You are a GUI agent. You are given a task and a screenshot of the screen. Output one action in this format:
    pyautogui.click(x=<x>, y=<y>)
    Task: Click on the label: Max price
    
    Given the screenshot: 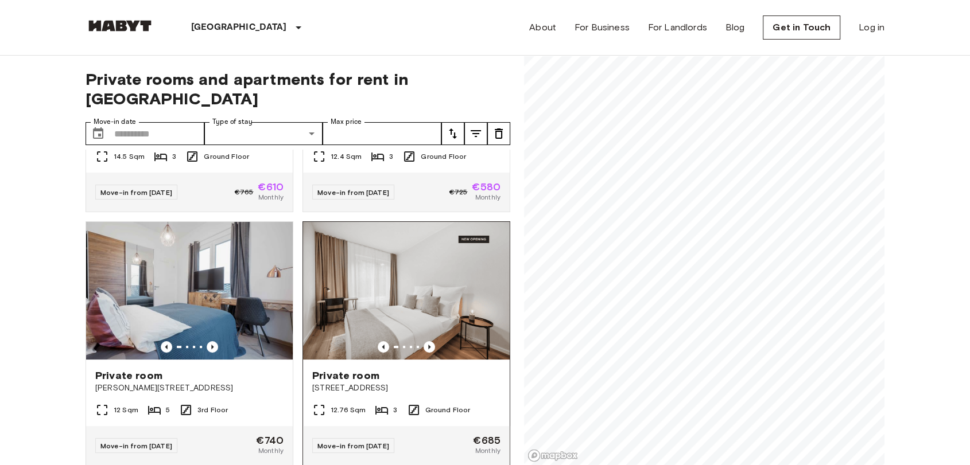 What is the action you would take?
    pyautogui.click(x=346, y=122)
    